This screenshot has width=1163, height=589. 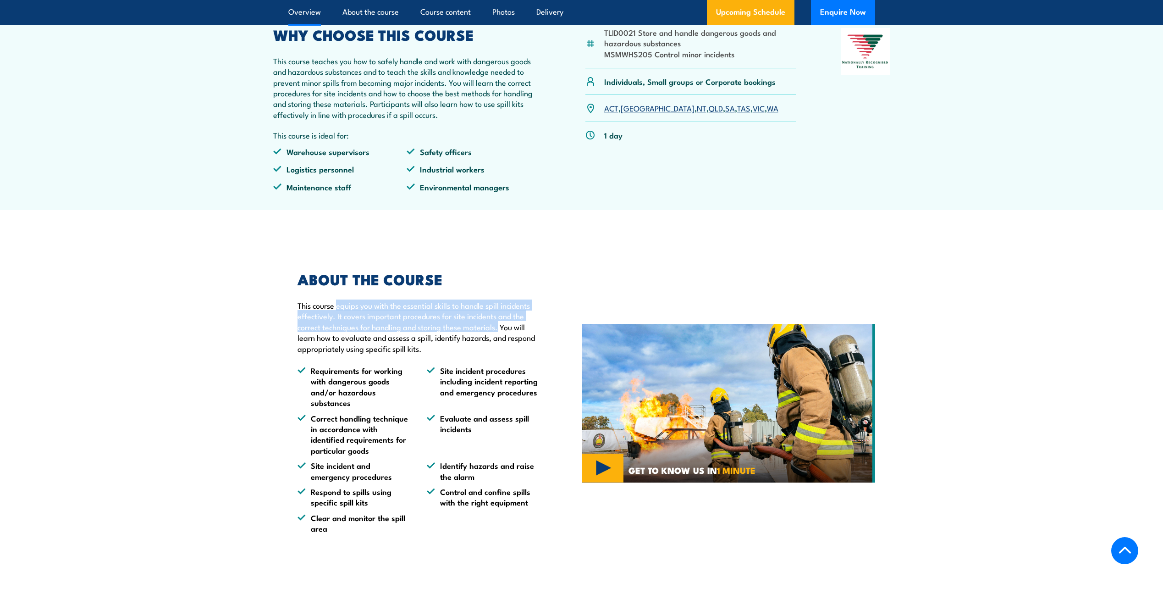 I want to click on p: Individuals, Small groups or Corporate bookings, so click(x=690, y=81).